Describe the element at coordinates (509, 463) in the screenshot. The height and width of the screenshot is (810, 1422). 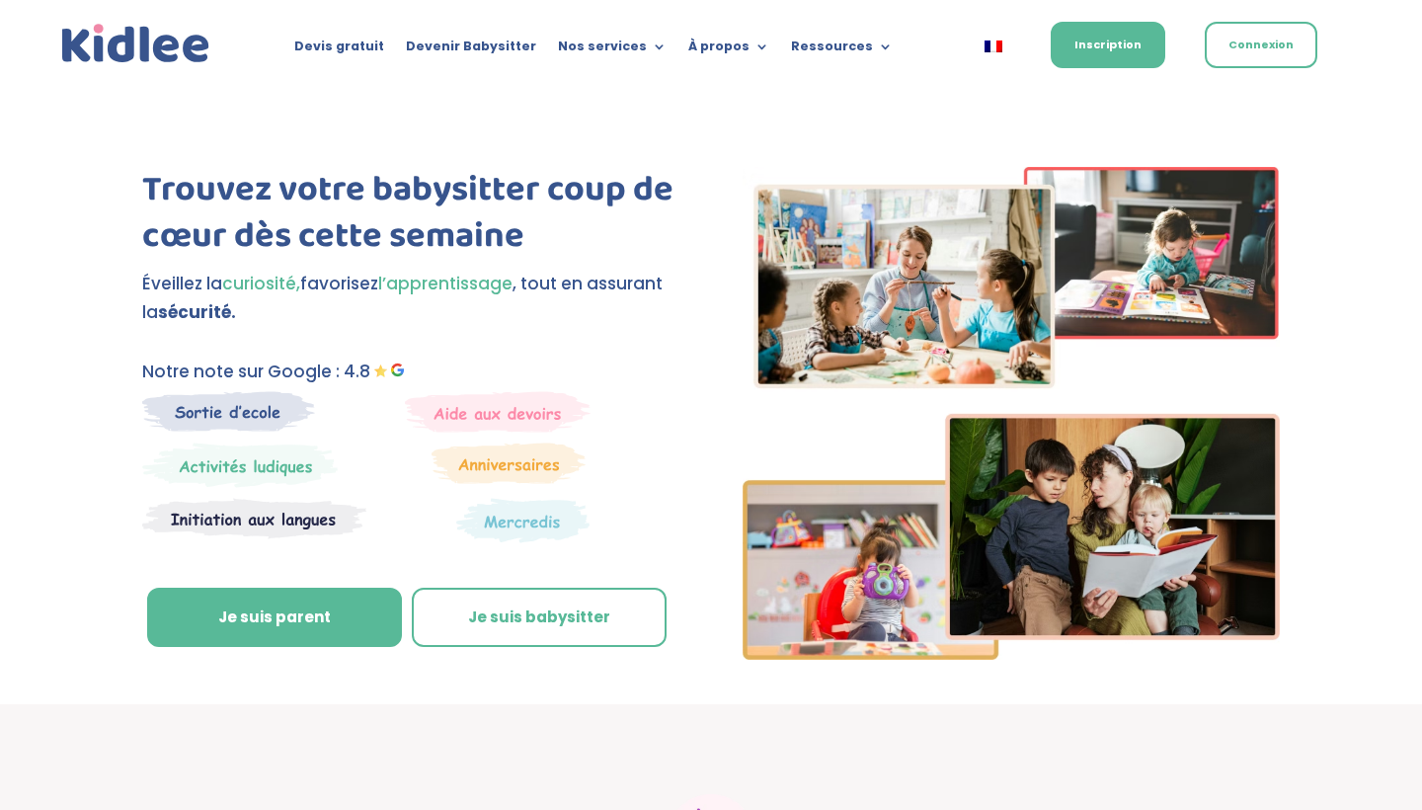
I see `img: Anniversaire` at that location.